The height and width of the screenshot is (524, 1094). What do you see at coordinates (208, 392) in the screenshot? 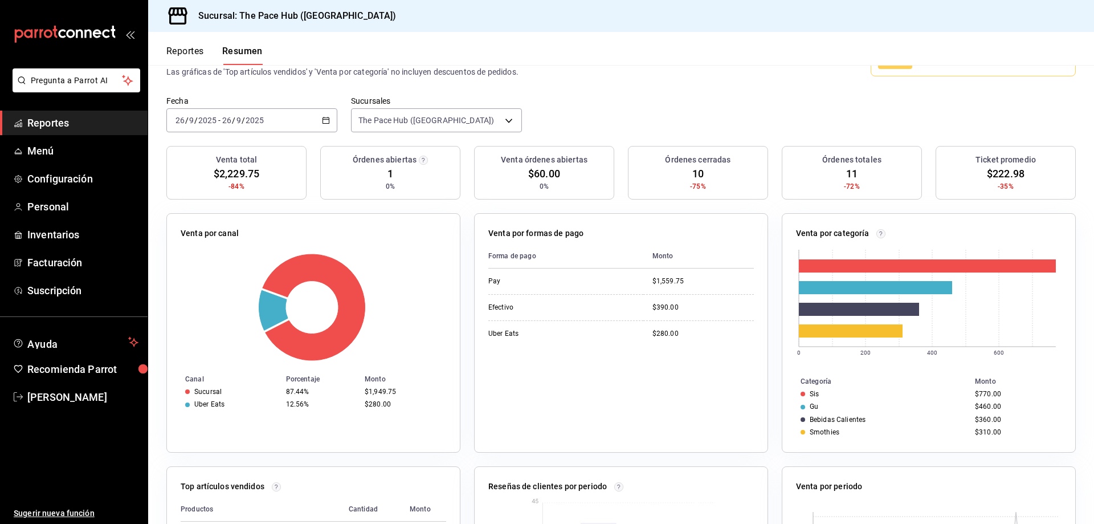
I see `div: Sucursal` at bounding box center [208, 392].